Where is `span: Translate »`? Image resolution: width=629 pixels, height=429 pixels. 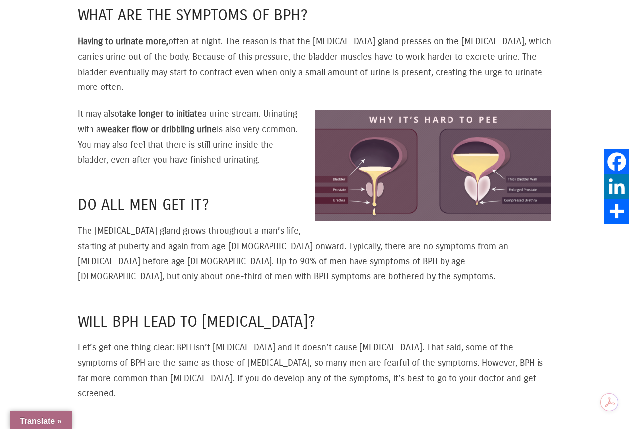
span: Translate » is located at coordinates (41, 420).